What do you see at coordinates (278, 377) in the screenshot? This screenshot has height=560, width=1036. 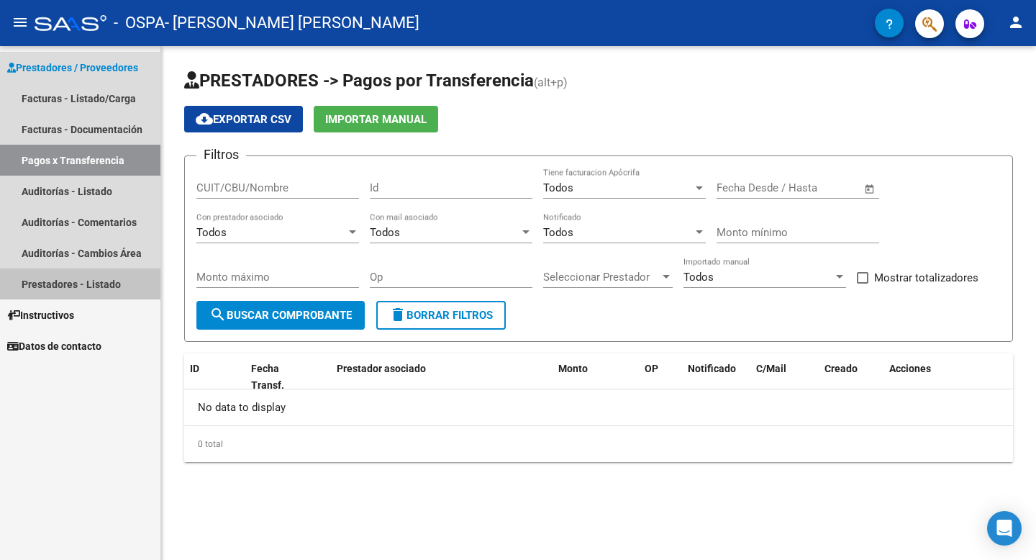 I see `datatable-header-cell: Fecha Transf.` at bounding box center [278, 377].